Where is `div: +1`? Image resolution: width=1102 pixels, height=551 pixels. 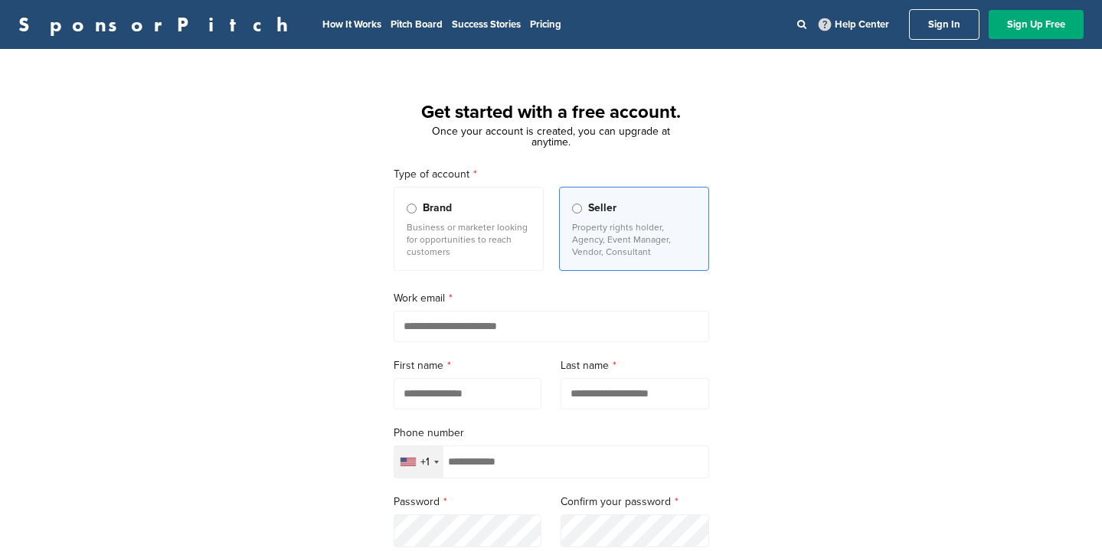 div: +1 is located at coordinates (425, 463).